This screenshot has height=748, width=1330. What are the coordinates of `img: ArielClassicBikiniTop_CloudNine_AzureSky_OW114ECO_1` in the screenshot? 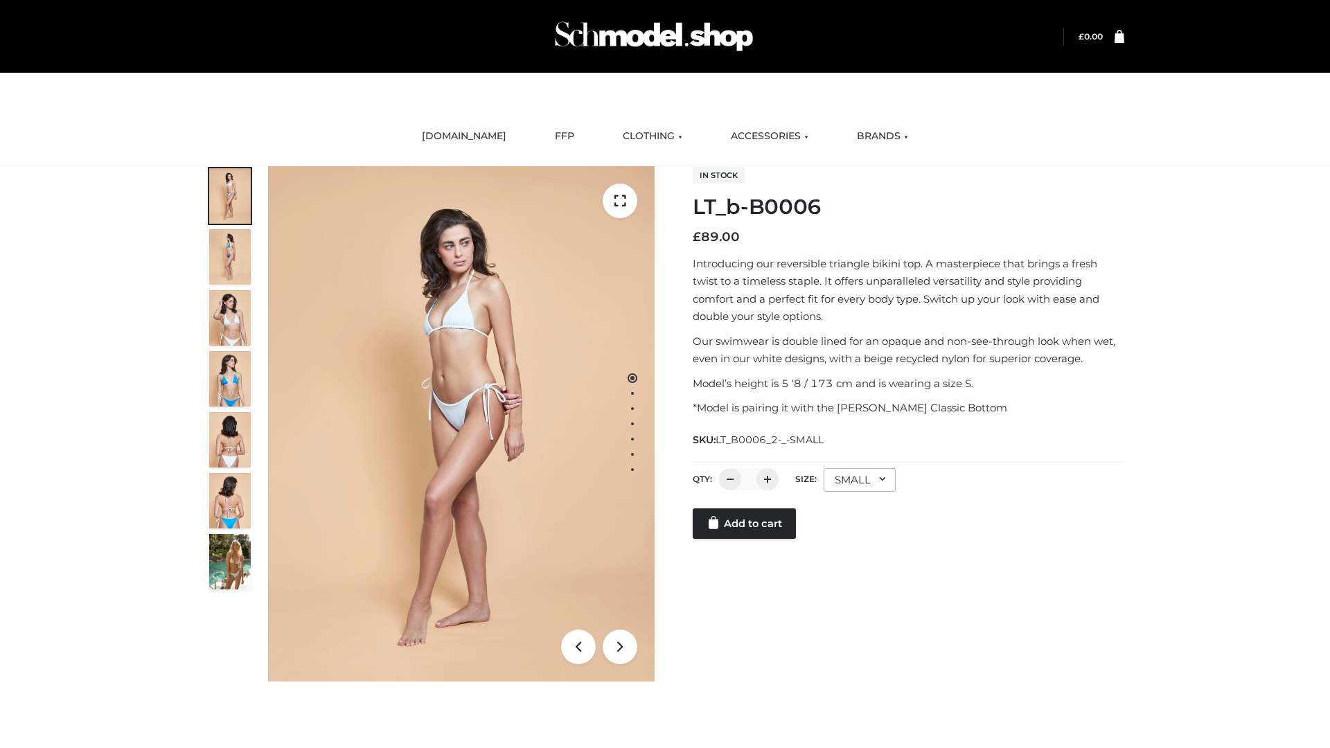 It's located at (461, 424).